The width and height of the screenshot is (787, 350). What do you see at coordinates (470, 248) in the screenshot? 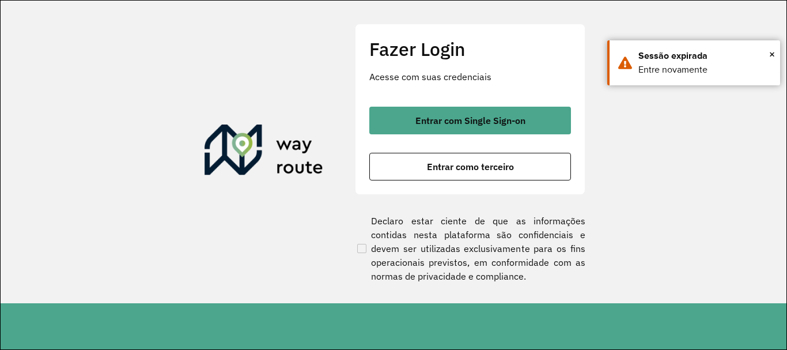
I see `label: Declaro estar ciente de que as informações contidas nesta plataforma são confidenciais e devem se...` at bounding box center [470, 248].